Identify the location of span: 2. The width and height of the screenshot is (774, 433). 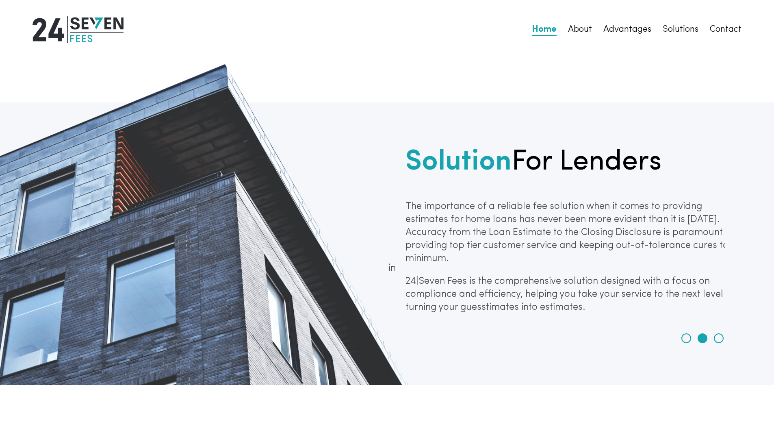
(702, 338).